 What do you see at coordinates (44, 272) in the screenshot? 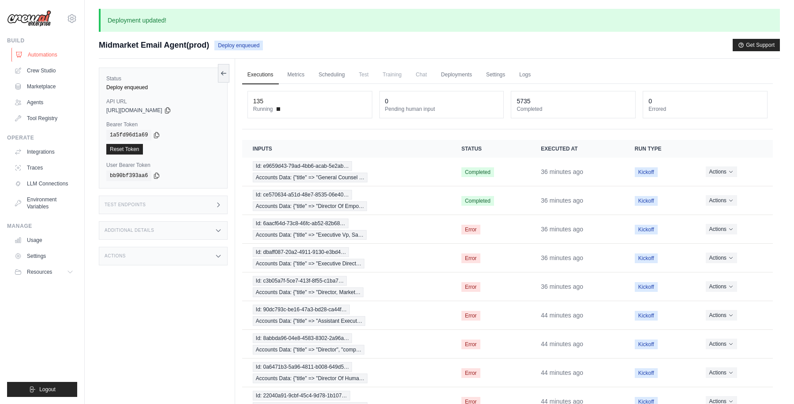
I see `button: Resources` at bounding box center [44, 272].